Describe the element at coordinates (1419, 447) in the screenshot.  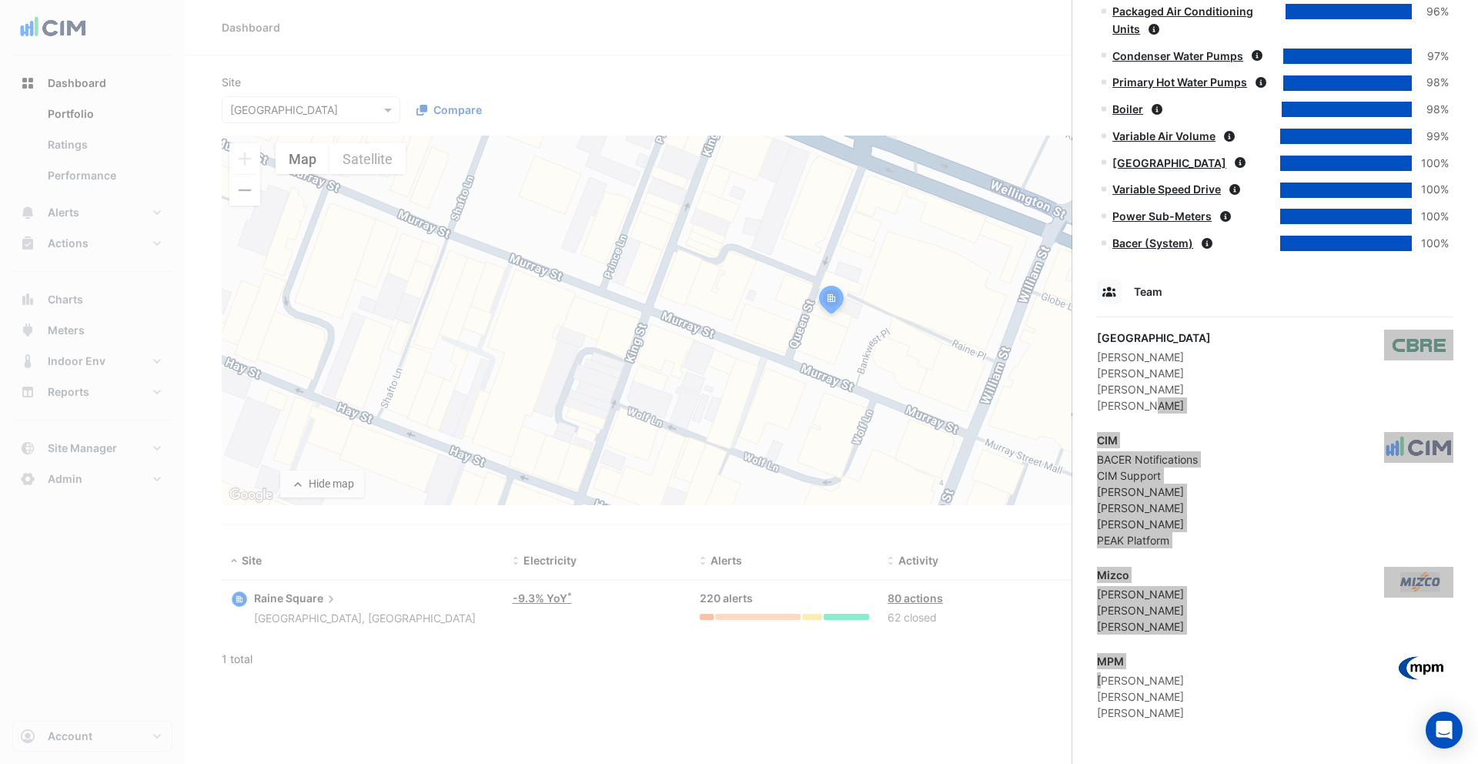
I see `img: CIM` at that location.